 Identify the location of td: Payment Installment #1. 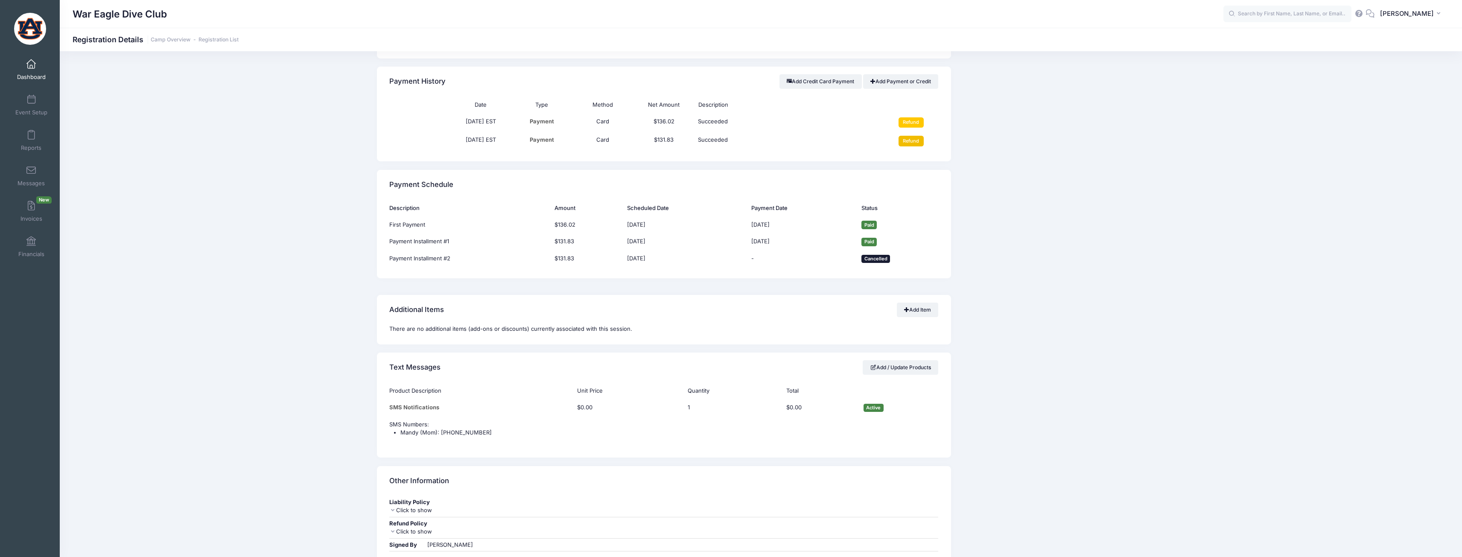
(470, 242).